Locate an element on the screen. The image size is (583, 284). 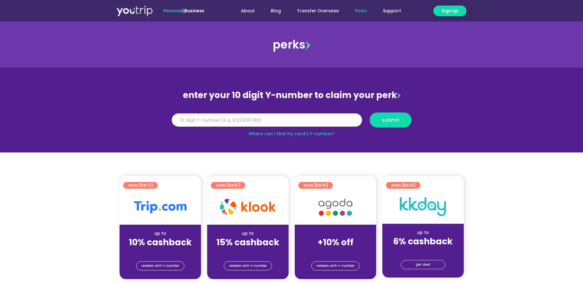
a: Sign up is located at coordinates (450, 11).